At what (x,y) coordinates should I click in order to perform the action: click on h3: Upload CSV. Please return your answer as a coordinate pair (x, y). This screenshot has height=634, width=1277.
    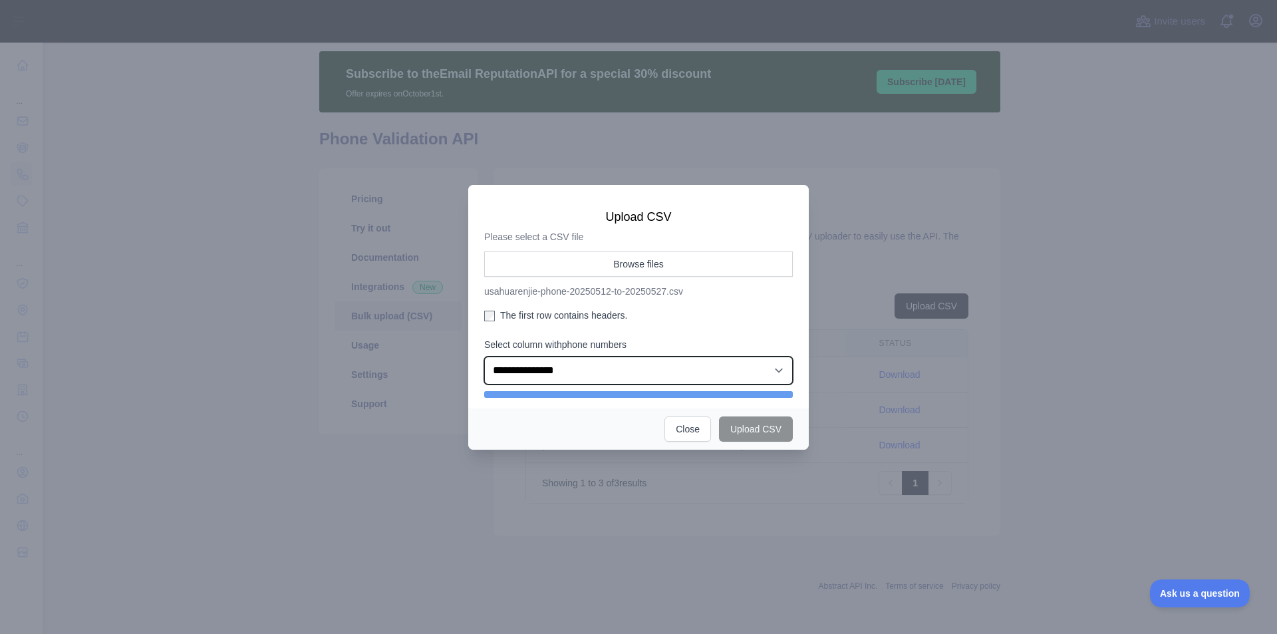
    Looking at the image, I should click on (638, 217).